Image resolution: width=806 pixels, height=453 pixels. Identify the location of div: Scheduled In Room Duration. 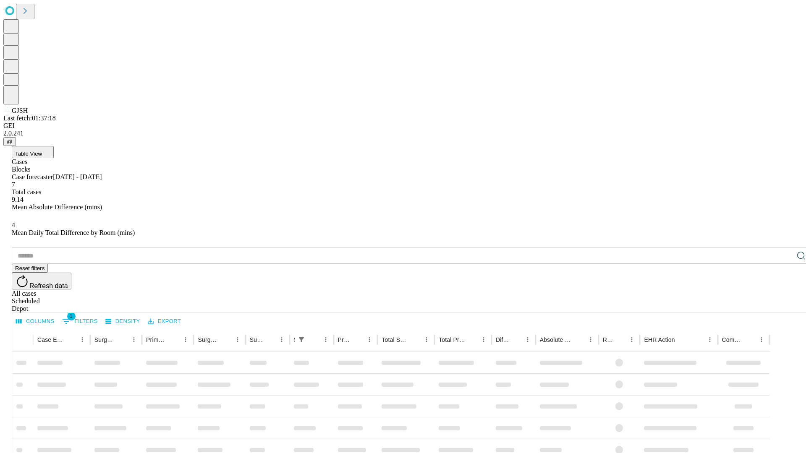
(294, 340).